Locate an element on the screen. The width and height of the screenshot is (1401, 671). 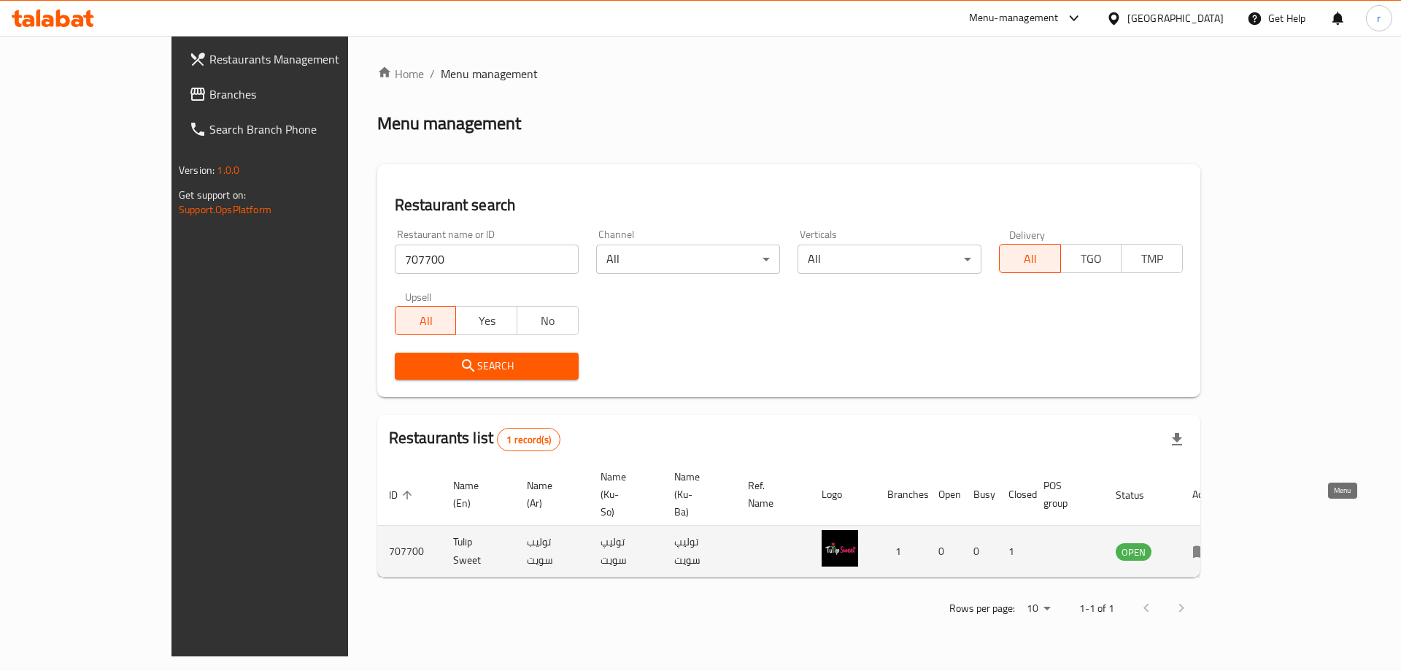
span: OPEN is located at coordinates (1133, 552).